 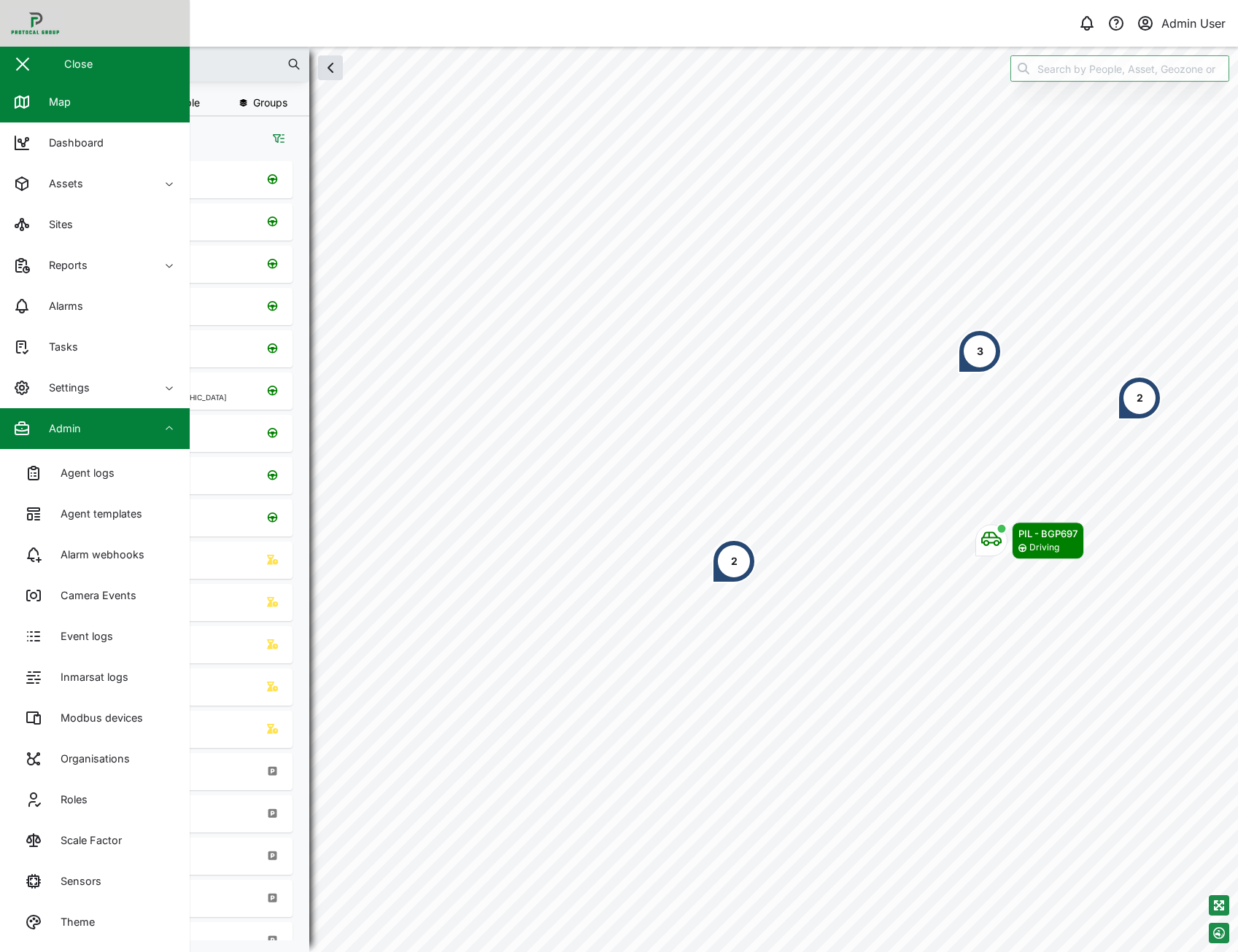 I want to click on a: Camera Events, so click(x=95, y=596).